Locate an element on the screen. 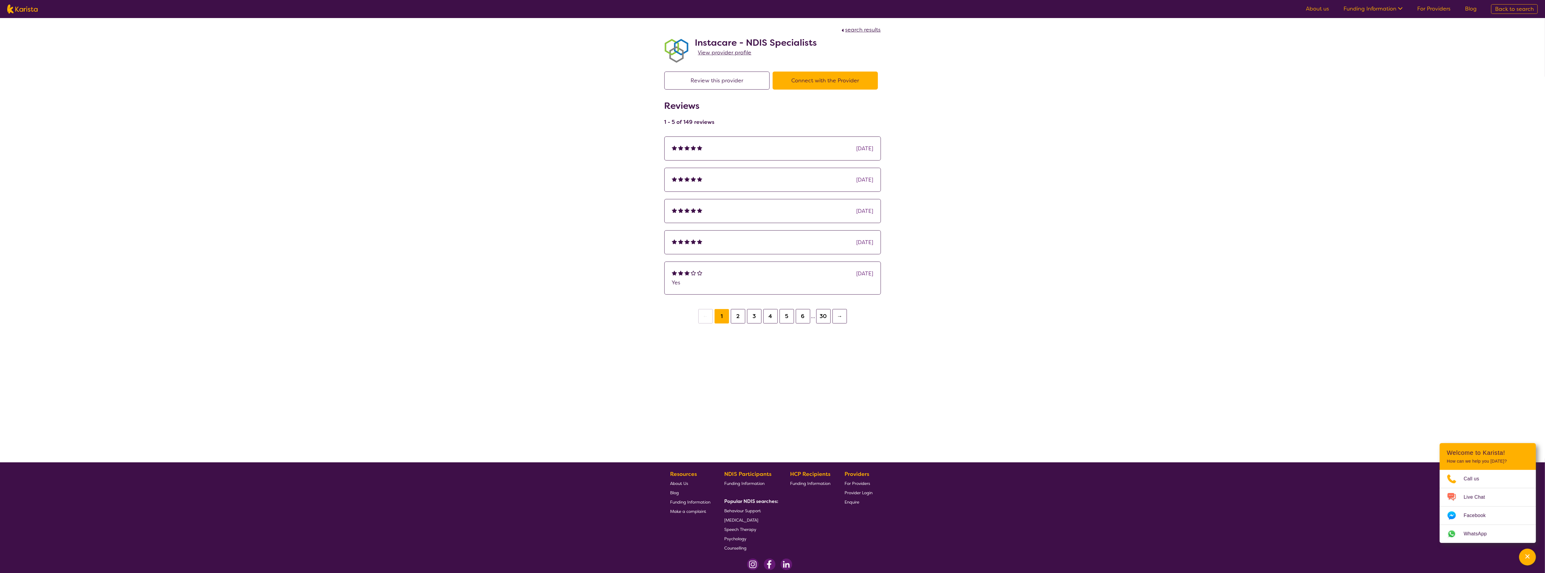 Image resolution: width=1545 pixels, height=573 pixels. a: Behaviour Support is located at coordinates (750, 511).